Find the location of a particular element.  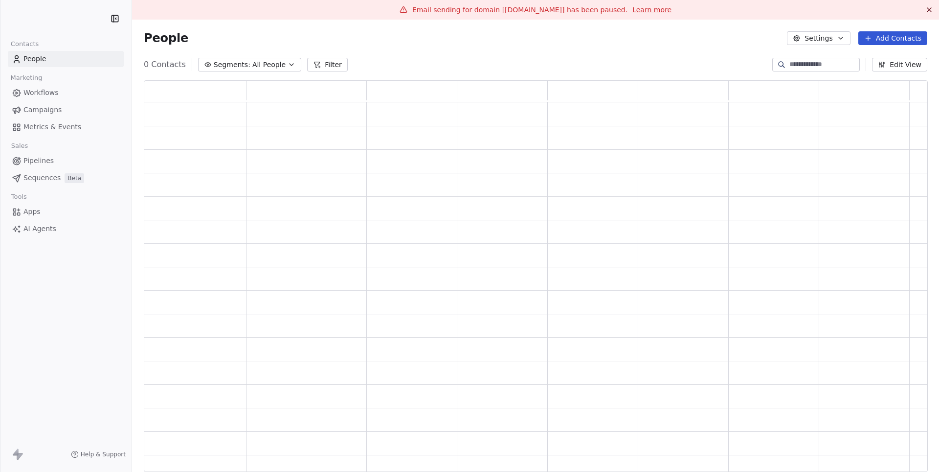

a: Workflows is located at coordinates (66, 92).